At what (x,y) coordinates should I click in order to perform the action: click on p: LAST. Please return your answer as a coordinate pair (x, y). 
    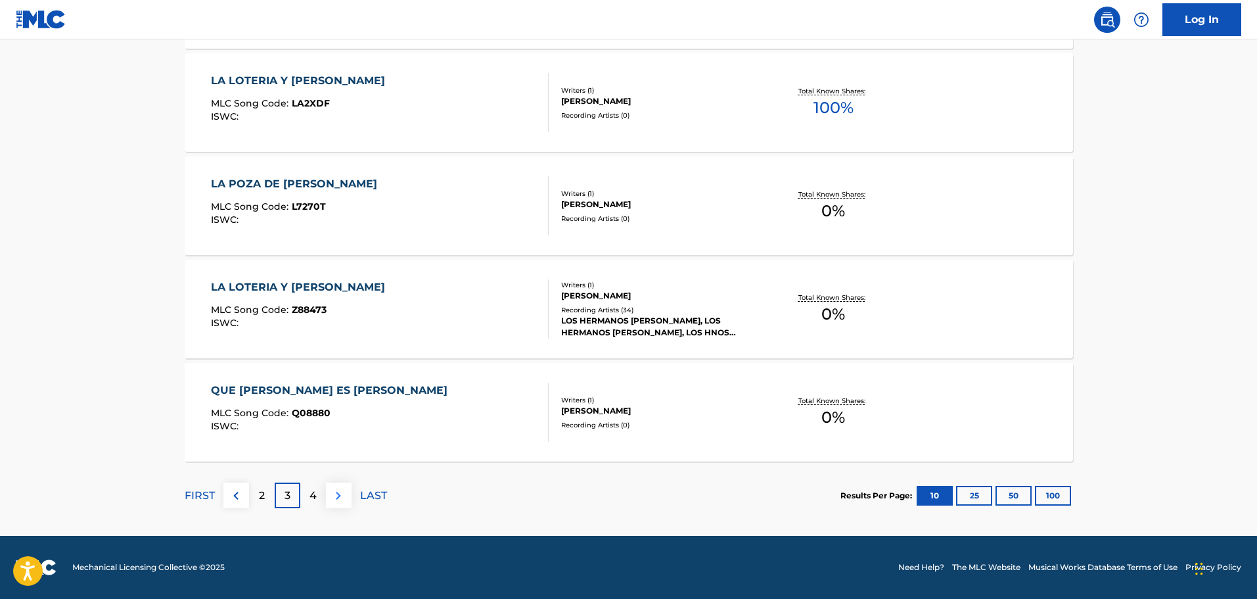
    Looking at the image, I should click on (373, 495).